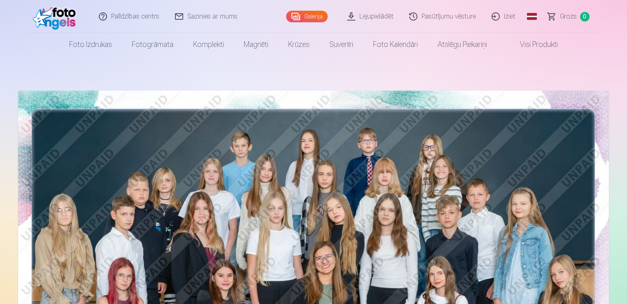  What do you see at coordinates (462, 44) in the screenshot?
I see `a: Atslēgu piekariņi` at bounding box center [462, 44].